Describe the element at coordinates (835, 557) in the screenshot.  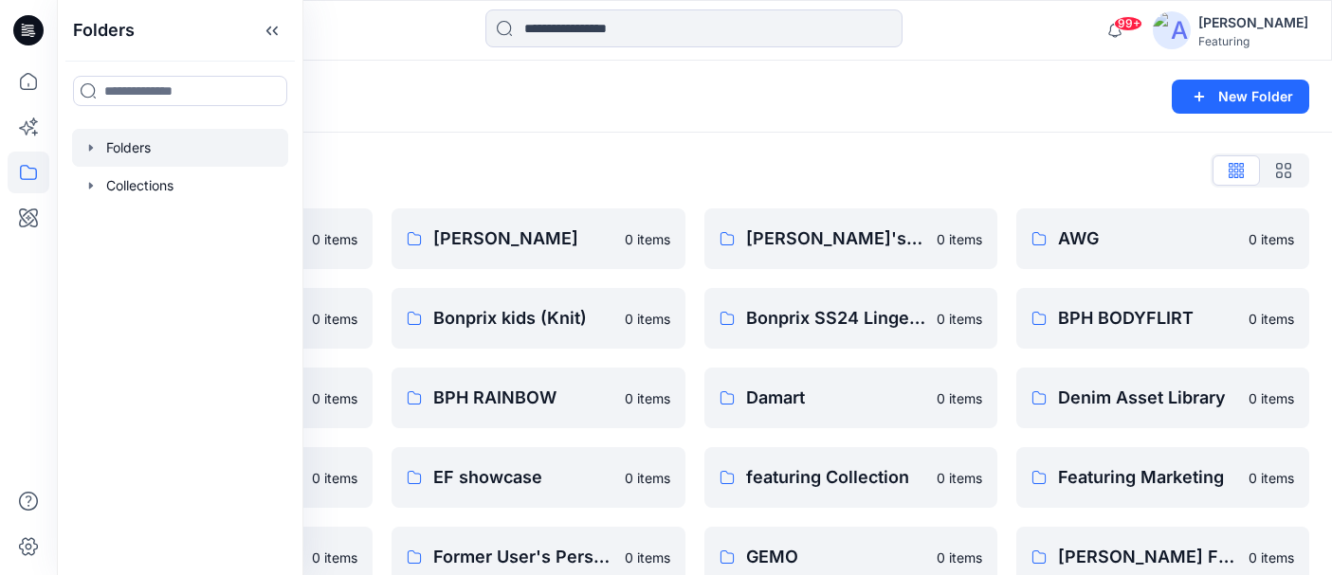
I see `p: GEMO` at that location.